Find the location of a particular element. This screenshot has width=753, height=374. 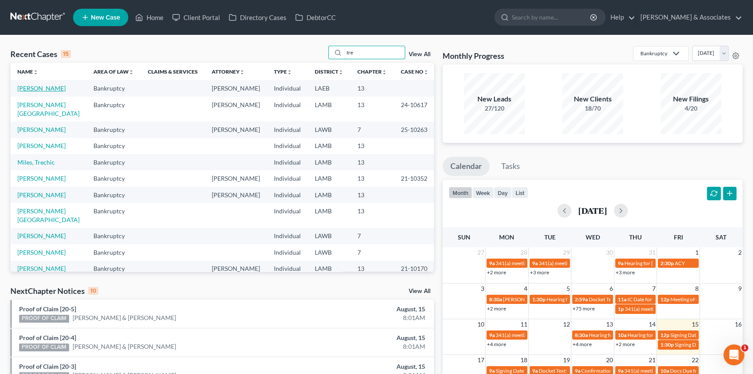

div: 4/20 is located at coordinates (691, 108).